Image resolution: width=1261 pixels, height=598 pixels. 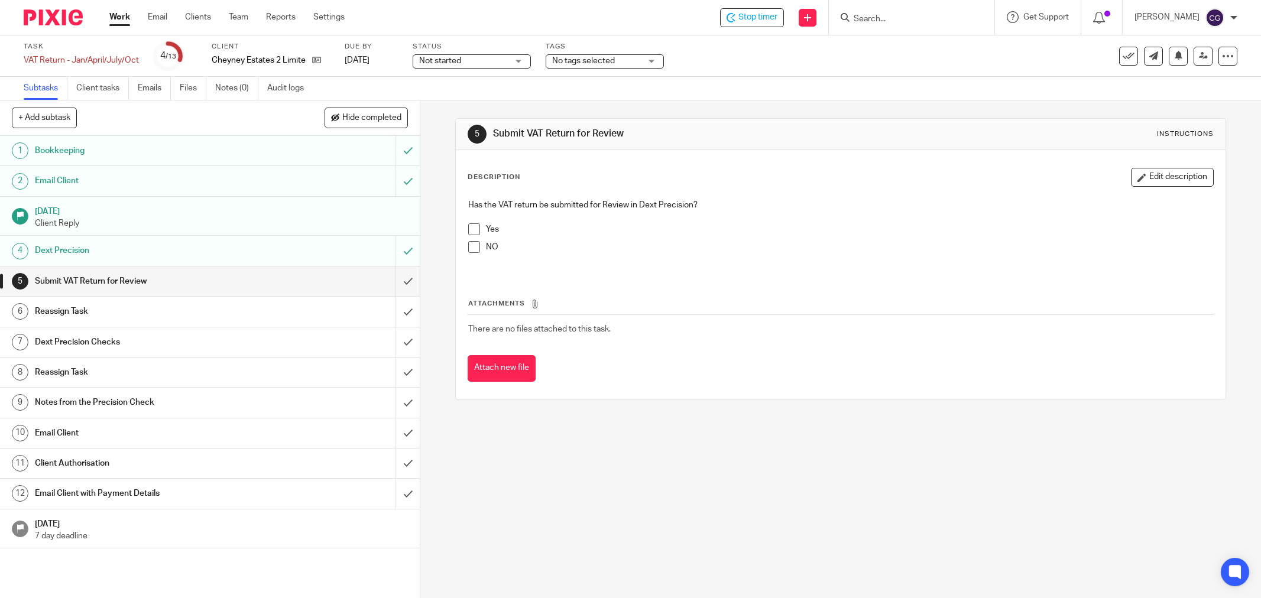 What do you see at coordinates (1046, 17) in the screenshot?
I see `span: Get Support` at bounding box center [1046, 17].